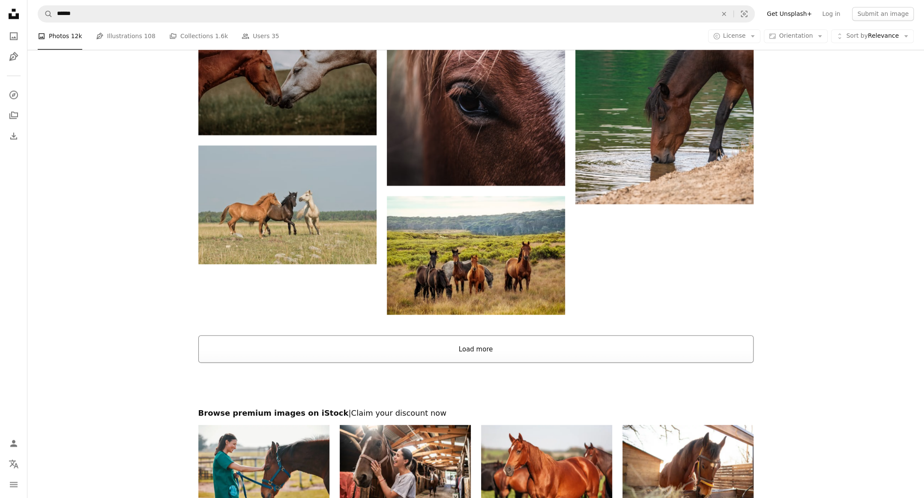  I want to click on button: Sort byRelevance, so click(873, 36).